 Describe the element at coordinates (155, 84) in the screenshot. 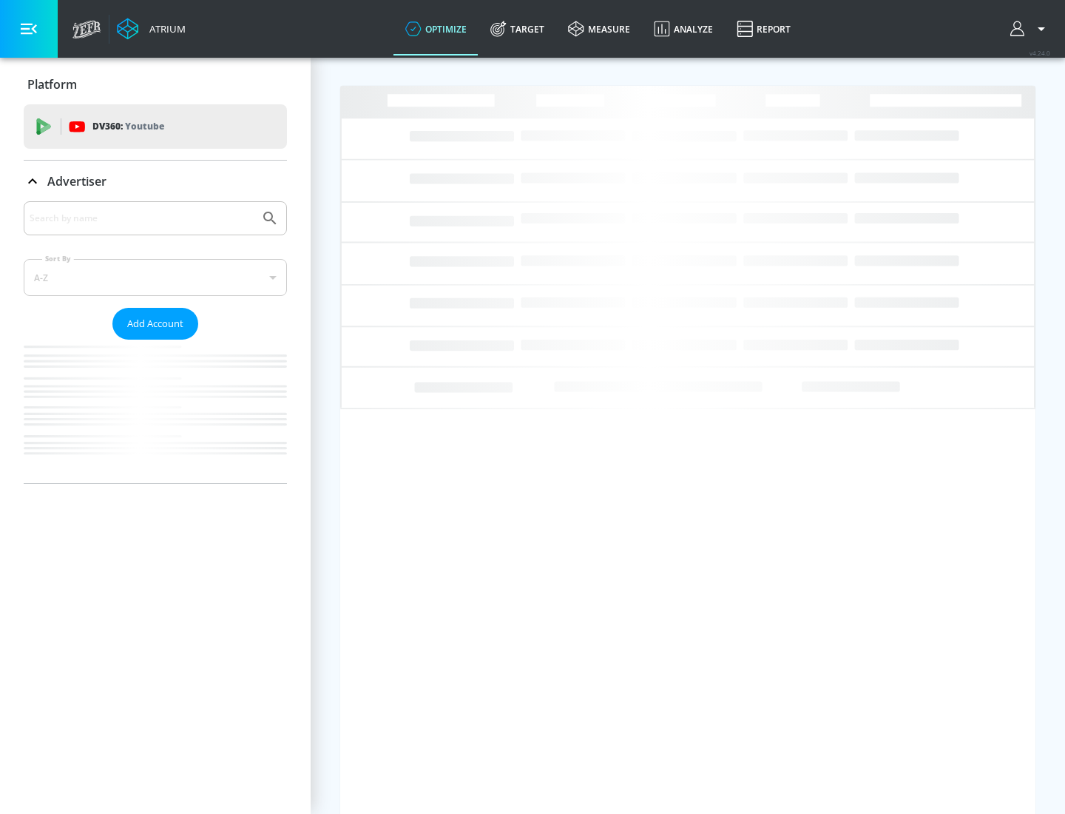

I see `div: Platform` at that location.